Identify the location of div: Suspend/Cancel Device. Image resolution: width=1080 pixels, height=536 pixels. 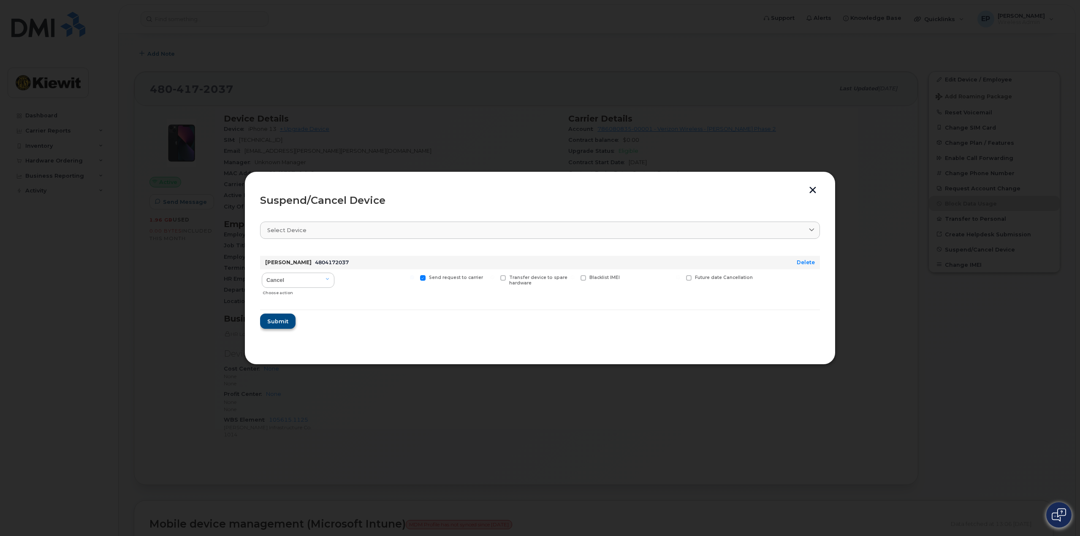
(540, 201).